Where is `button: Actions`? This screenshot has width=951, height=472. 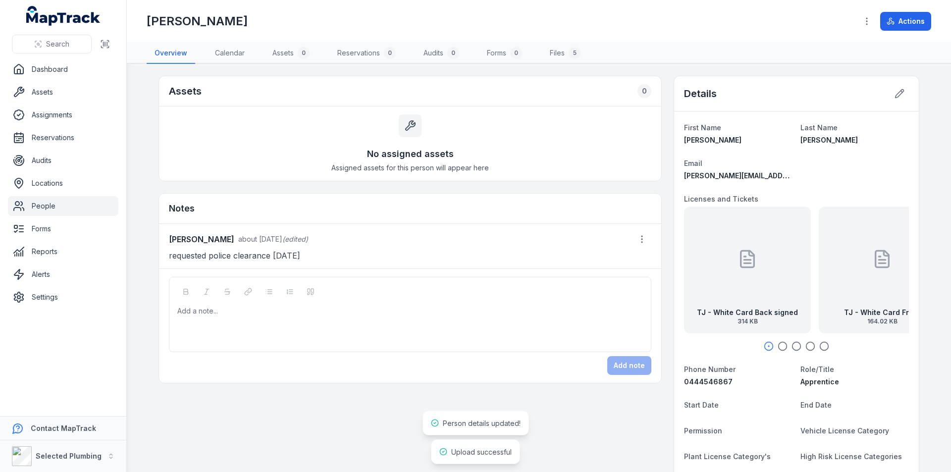
button: Actions is located at coordinates (905, 21).